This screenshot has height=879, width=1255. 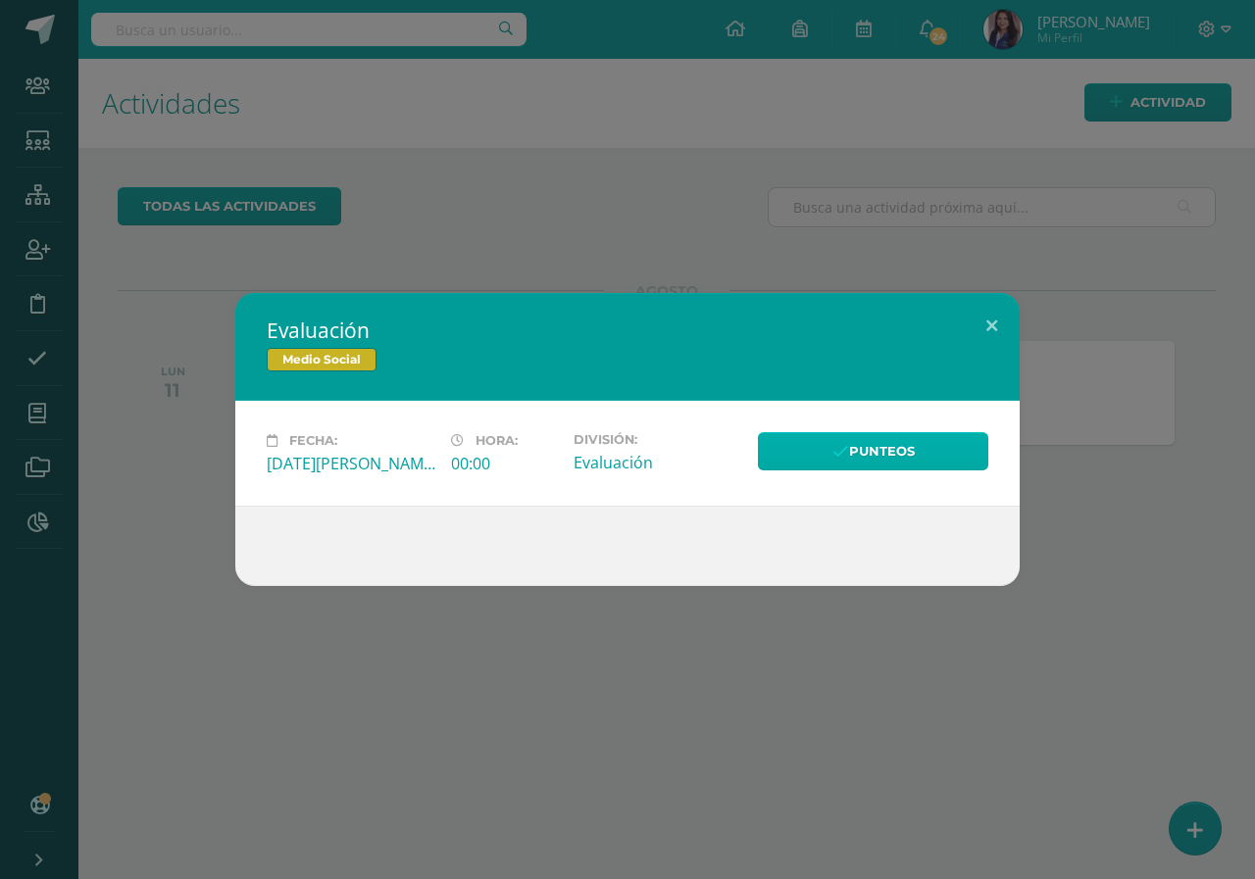 I want to click on a: Punteos, so click(x=873, y=451).